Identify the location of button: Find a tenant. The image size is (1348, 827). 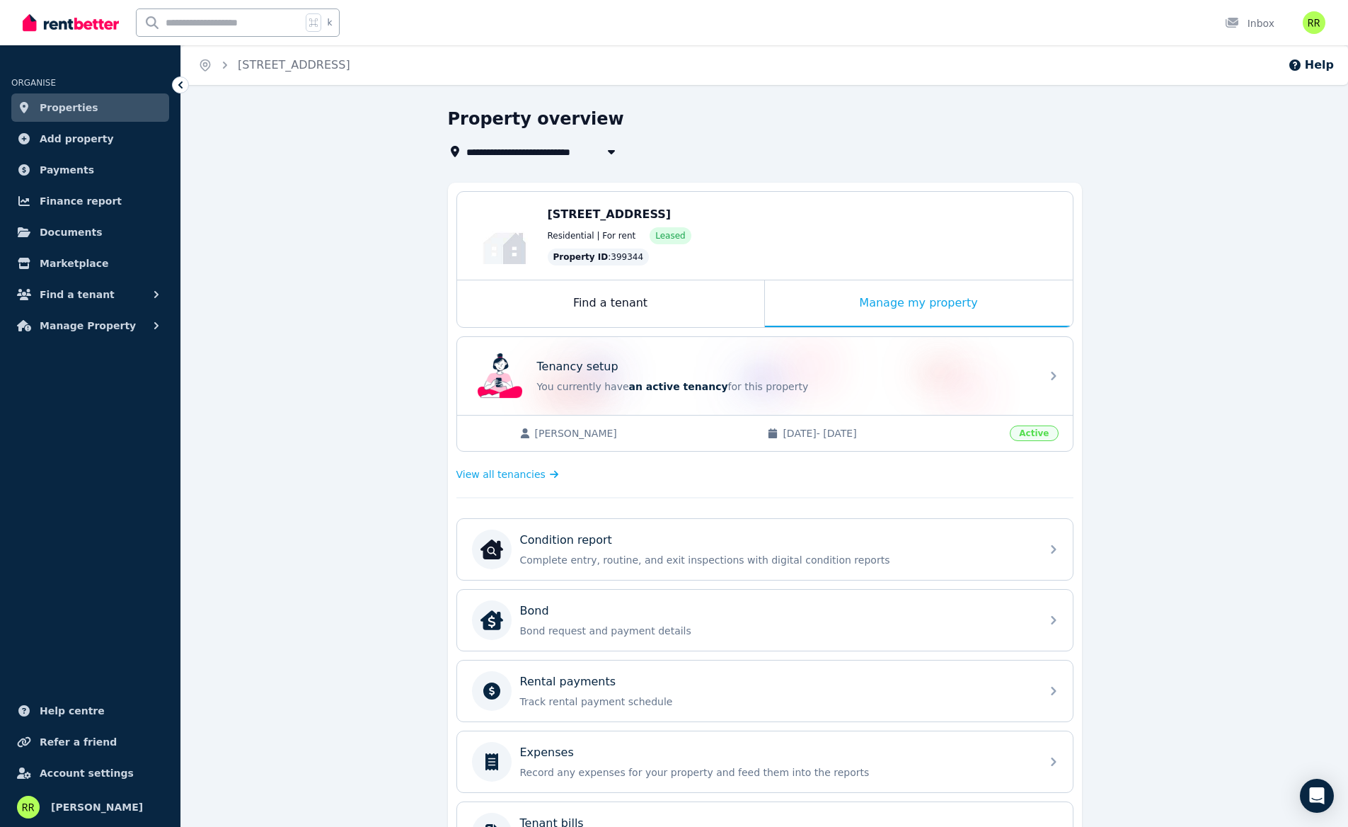
(90, 294).